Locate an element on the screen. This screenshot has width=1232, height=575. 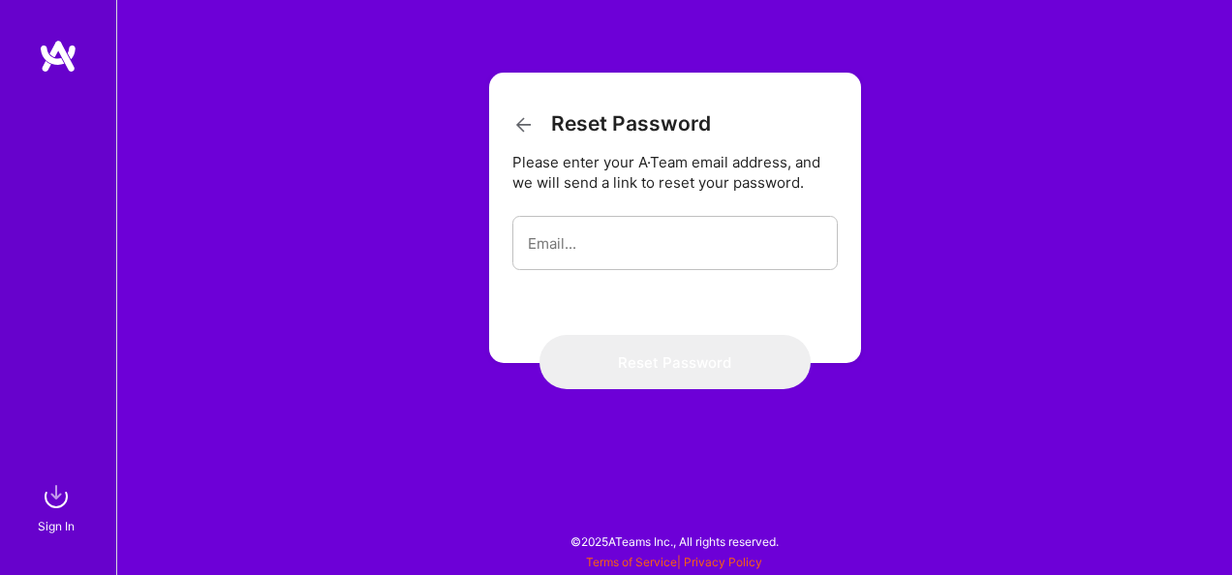
button: Reset Password is located at coordinates (675, 362).